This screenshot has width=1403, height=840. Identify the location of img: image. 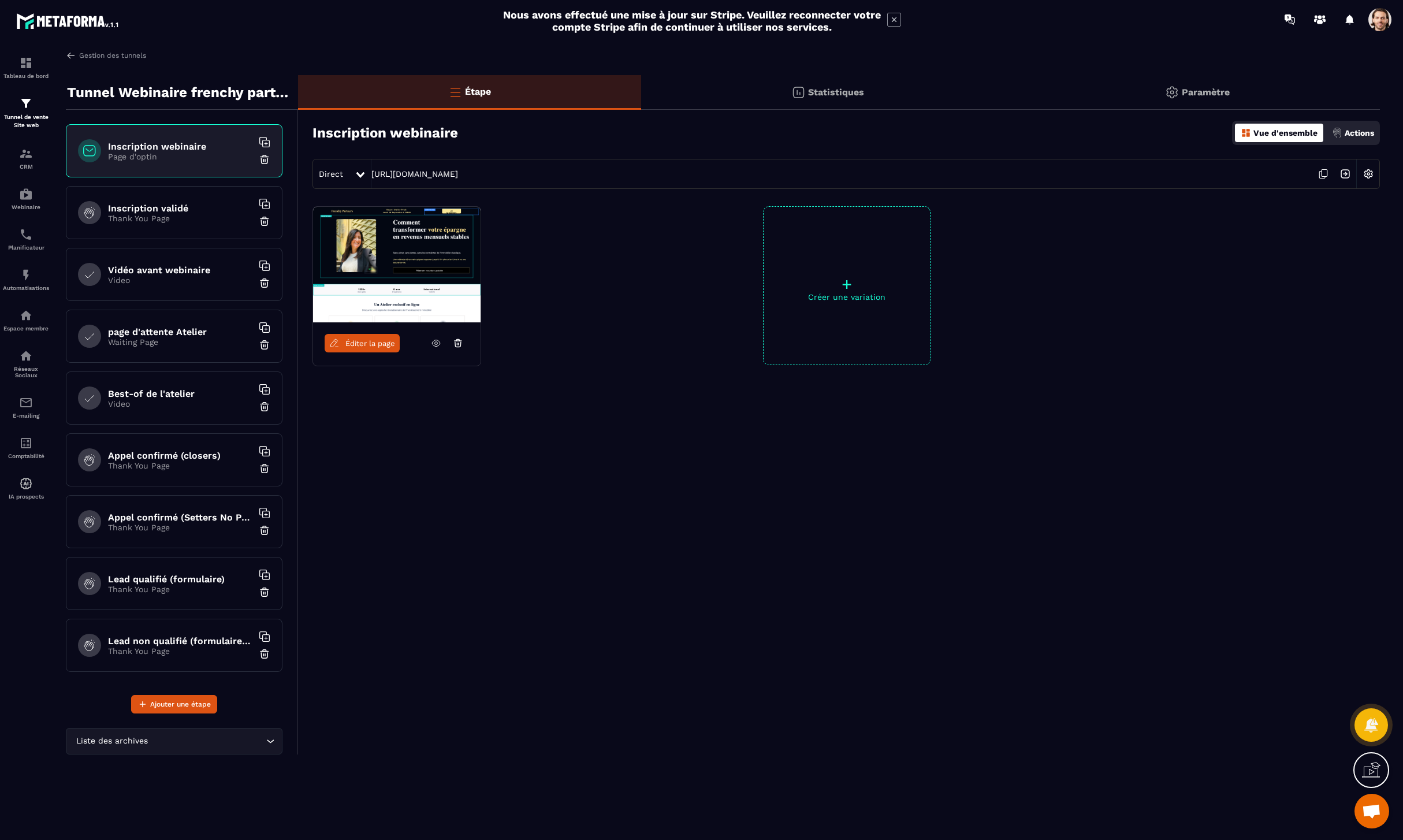
(397, 265).